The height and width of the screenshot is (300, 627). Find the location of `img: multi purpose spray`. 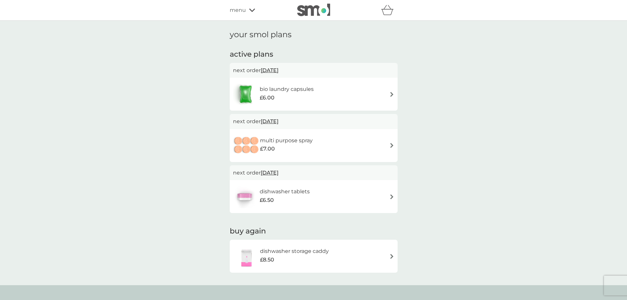

img: multi purpose spray is located at coordinates (247, 145).